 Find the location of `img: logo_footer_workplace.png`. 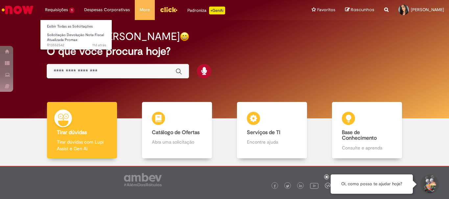

img: logo_footer_workplace.png is located at coordinates (328, 186).